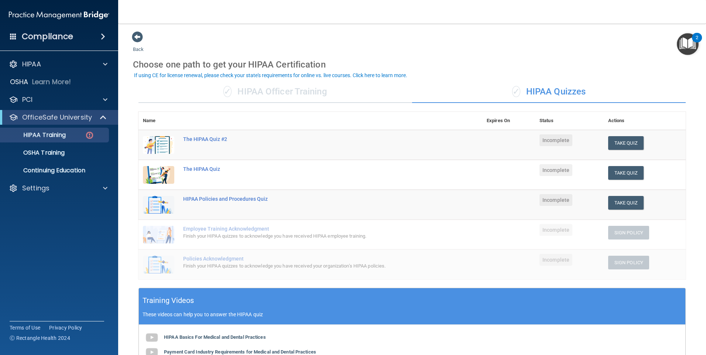 The height and width of the screenshot is (355, 706). I want to click on a: Settings, so click(58, 188).